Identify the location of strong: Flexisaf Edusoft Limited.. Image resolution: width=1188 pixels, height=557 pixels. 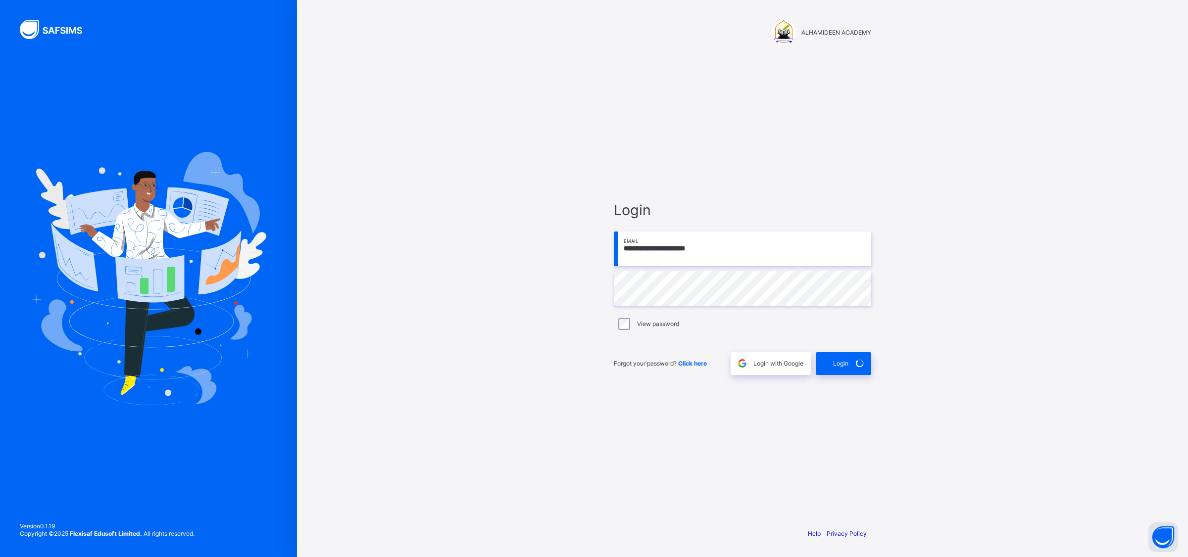
(106, 534).